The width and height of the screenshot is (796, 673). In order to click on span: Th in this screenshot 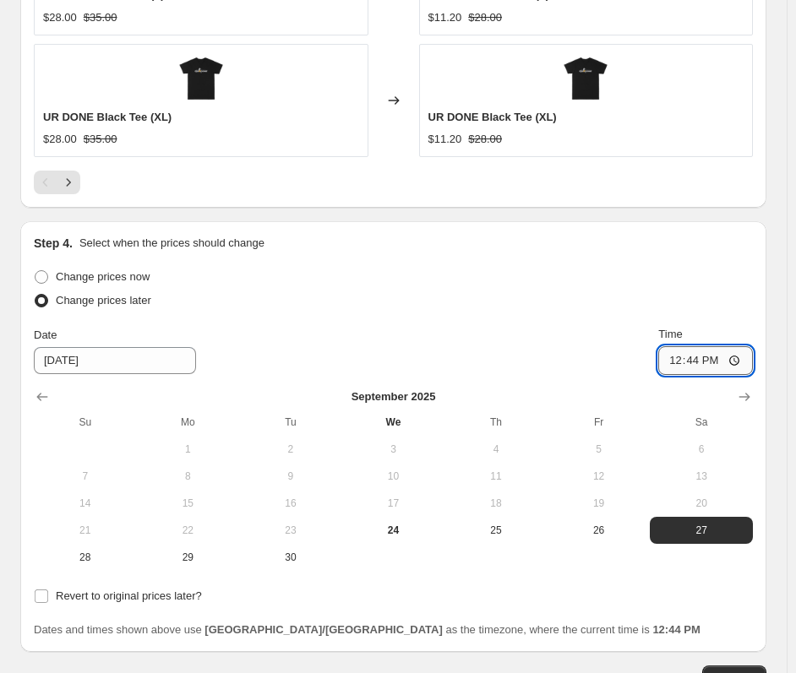, I will do `click(496, 422)`.